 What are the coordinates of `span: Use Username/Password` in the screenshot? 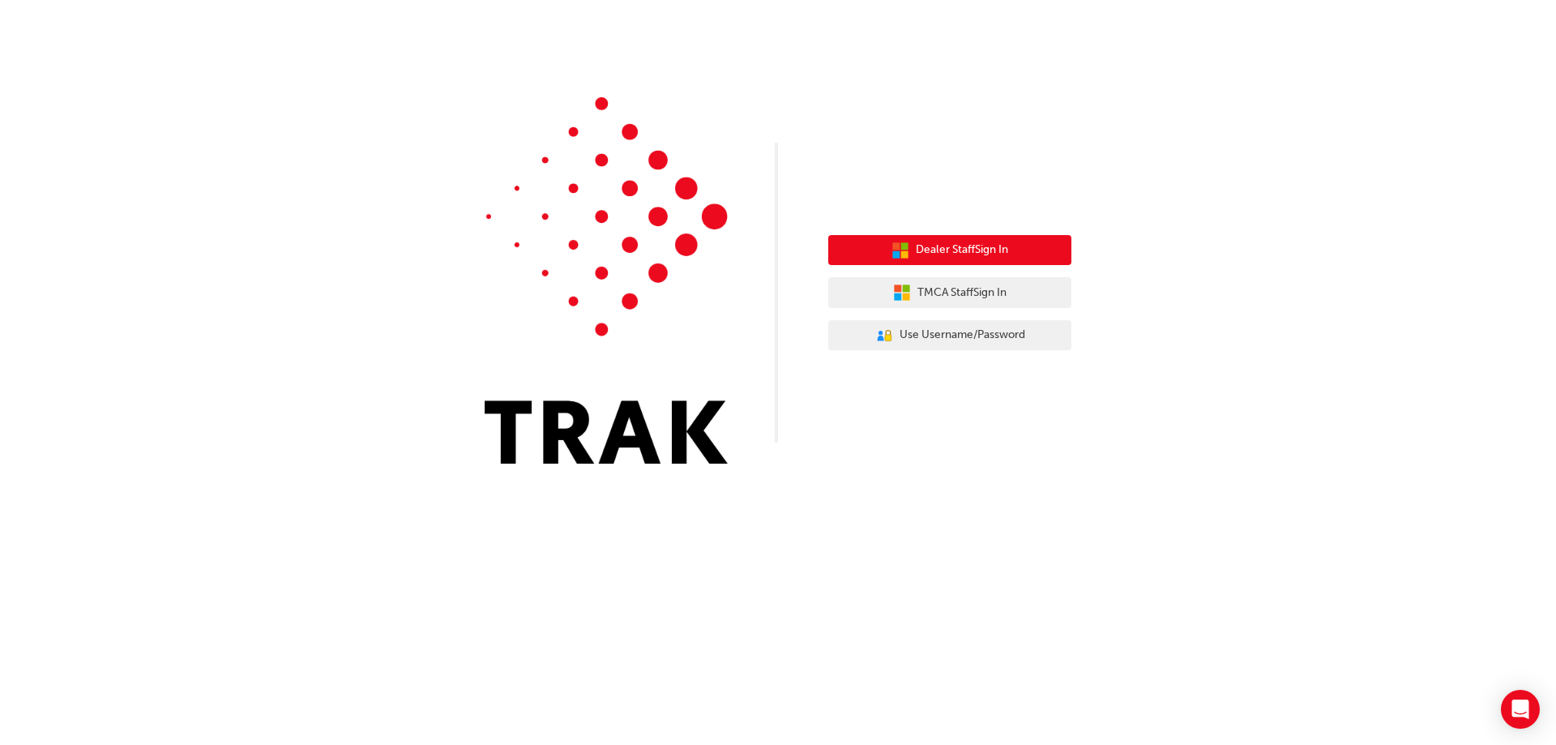 It's located at (962, 335).